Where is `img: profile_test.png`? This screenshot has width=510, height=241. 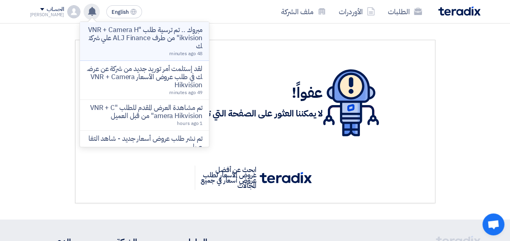 img: profile_test.png is located at coordinates (74, 12).